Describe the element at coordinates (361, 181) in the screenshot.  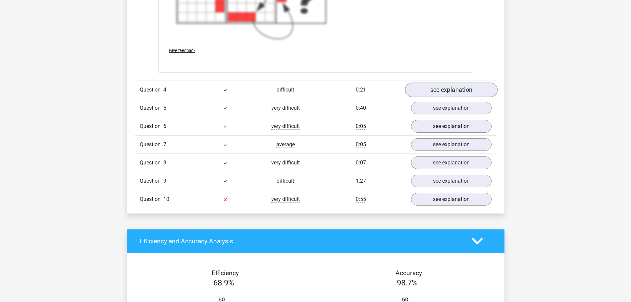
I see `span: 1:27` at that location.